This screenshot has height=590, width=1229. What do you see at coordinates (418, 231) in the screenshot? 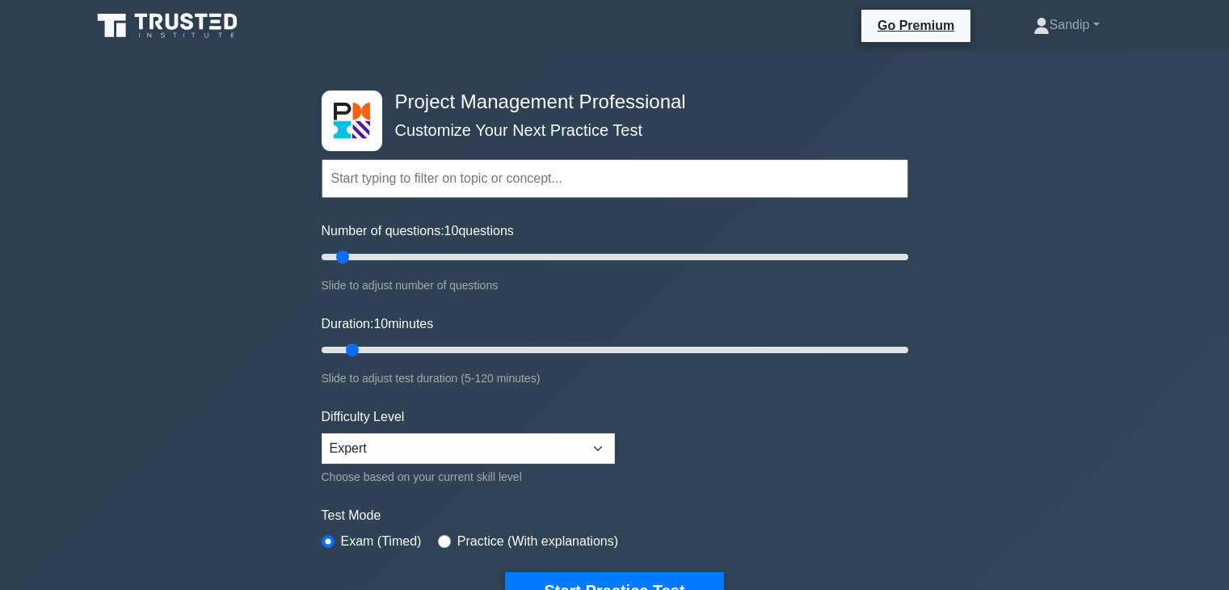
I see `label: Number of questions: questions` at bounding box center [418, 231].